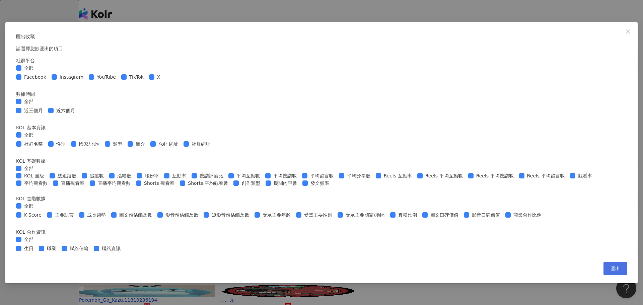 This screenshot has width=643, height=305. Describe the element at coordinates (29, 248) in the screenshot. I see `span: 生日` at that location.